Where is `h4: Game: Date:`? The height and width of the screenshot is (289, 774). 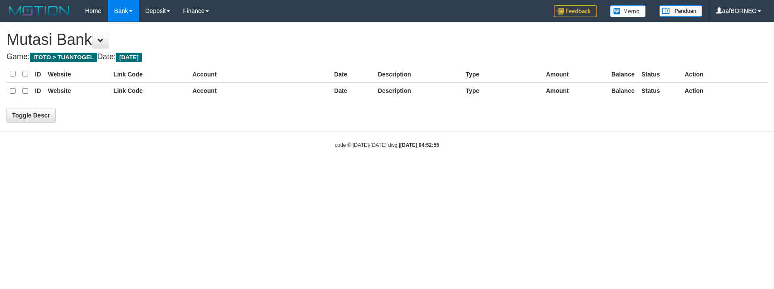
h4: Game: Date: is located at coordinates (387, 57).